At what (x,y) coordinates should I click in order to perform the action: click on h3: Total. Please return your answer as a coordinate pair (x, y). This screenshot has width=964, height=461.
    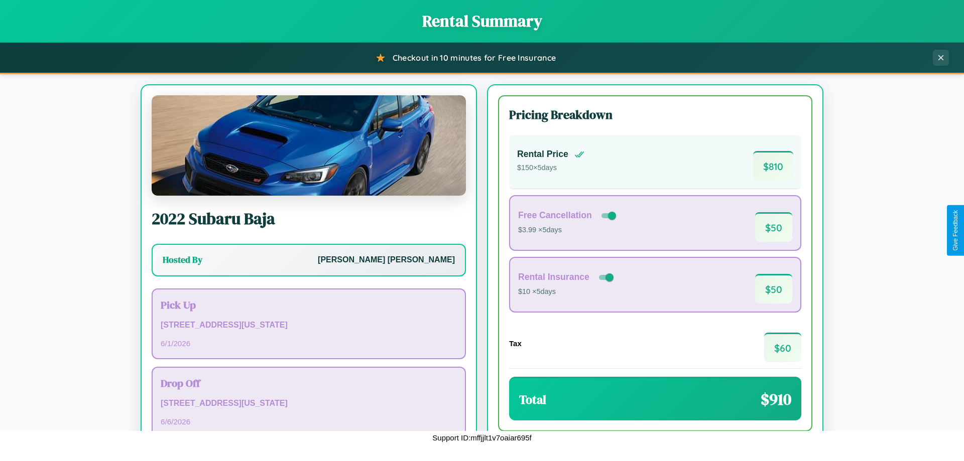
    Looking at the image, I should click on (533, 400).